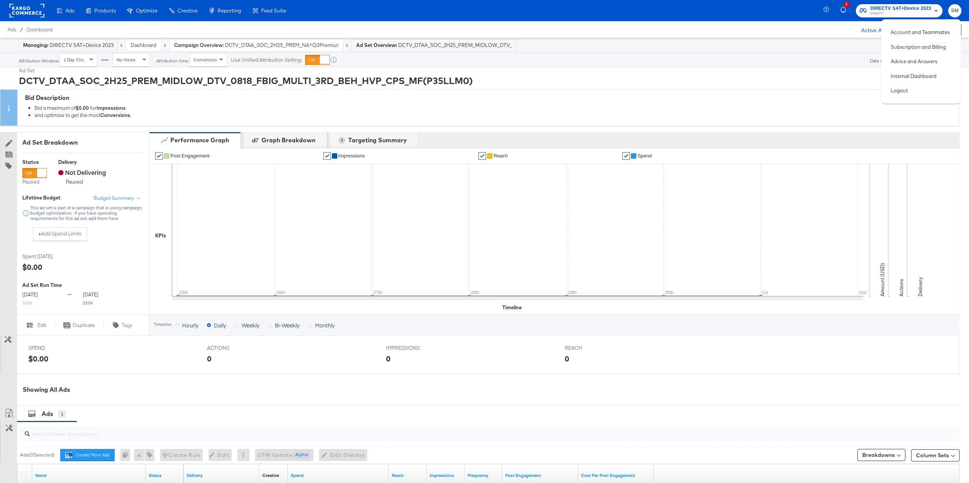 Image resolution: width=969 pixels, height=483 pixels. What do you see at coordinates (484, 476) in the screenshot?
I see `a: The average number of times your ad was served to each person.` at bounding box center [484, 476].